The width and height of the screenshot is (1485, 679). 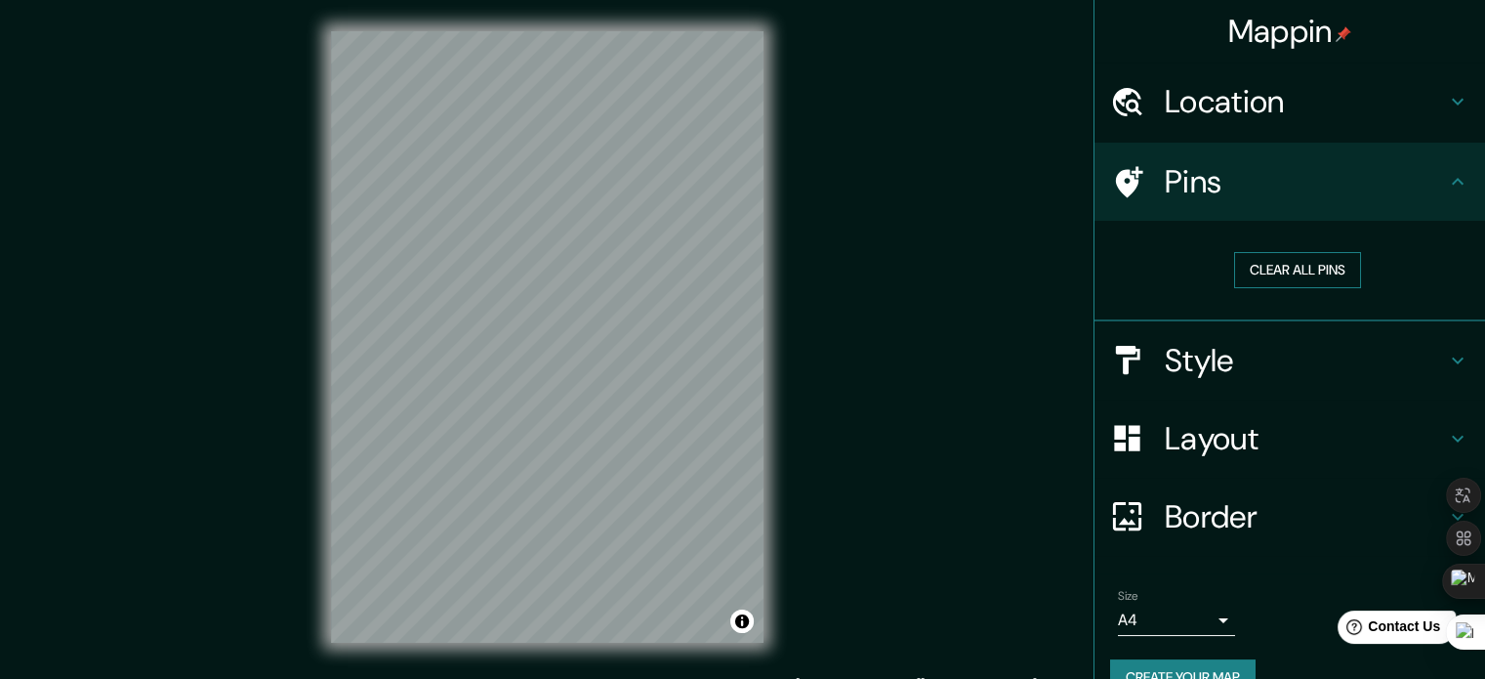 What do you see at coordinates (1305, 438) in the screenshot?
I see `h4: Layout` at bounding box center [1305, 438].